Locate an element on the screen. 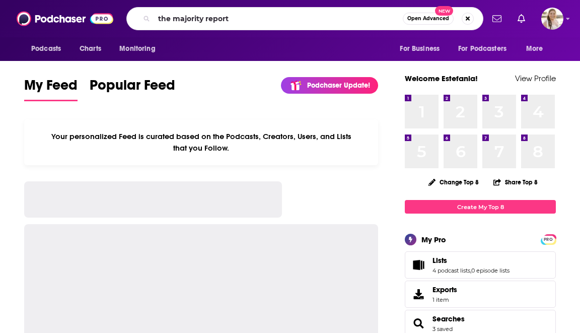 This screenshot has width=580, height=333. a: Charts is located at coordinates (90, 49).